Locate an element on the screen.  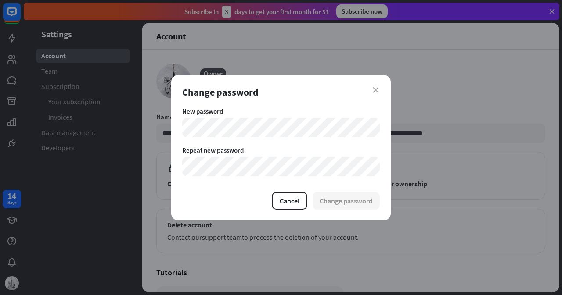
button: Open LiveChat chat widget is located at coordinates (20, 17).